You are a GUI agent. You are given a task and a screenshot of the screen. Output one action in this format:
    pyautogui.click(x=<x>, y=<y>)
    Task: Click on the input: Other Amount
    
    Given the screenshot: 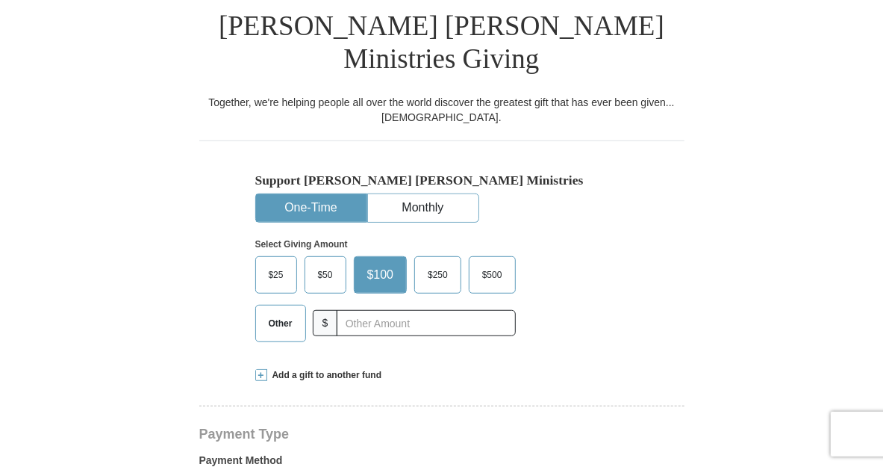 What is the action you would take?
    pyautogui.click(x=426, y=323)
    